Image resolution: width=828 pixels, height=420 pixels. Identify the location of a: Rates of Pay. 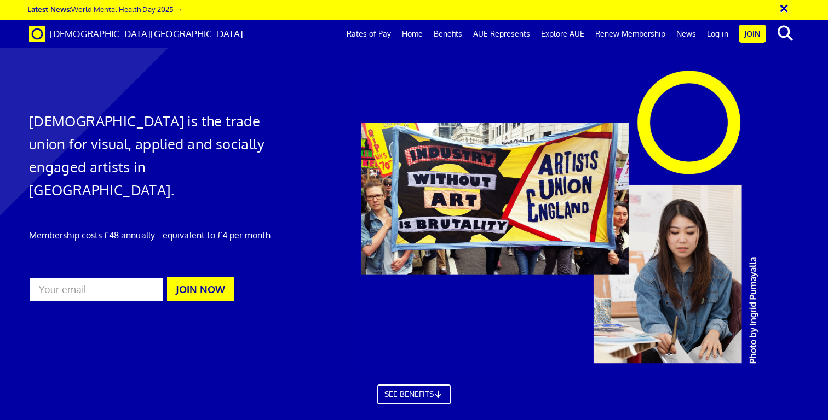
(368, 34).